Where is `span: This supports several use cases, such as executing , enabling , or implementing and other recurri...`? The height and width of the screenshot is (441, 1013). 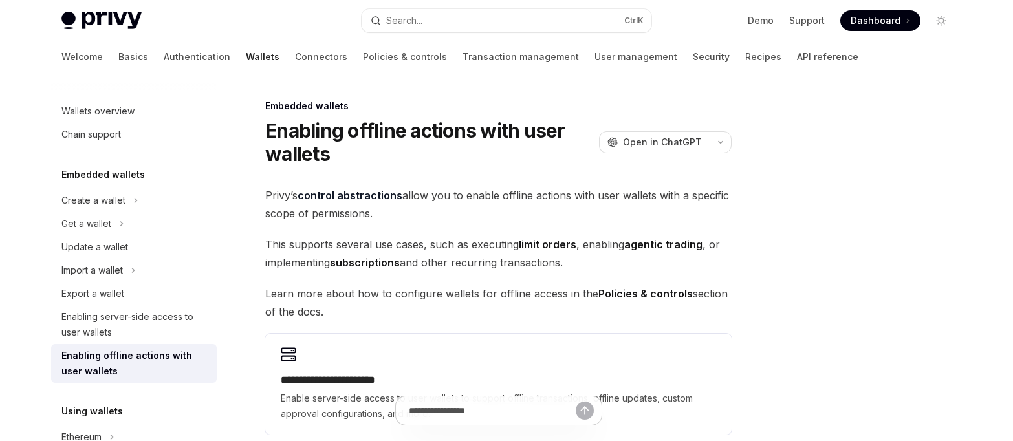
span: This supports several use cases, such as executing , enabling , or implementing and other recurri... is located at coordinates (498, 254).